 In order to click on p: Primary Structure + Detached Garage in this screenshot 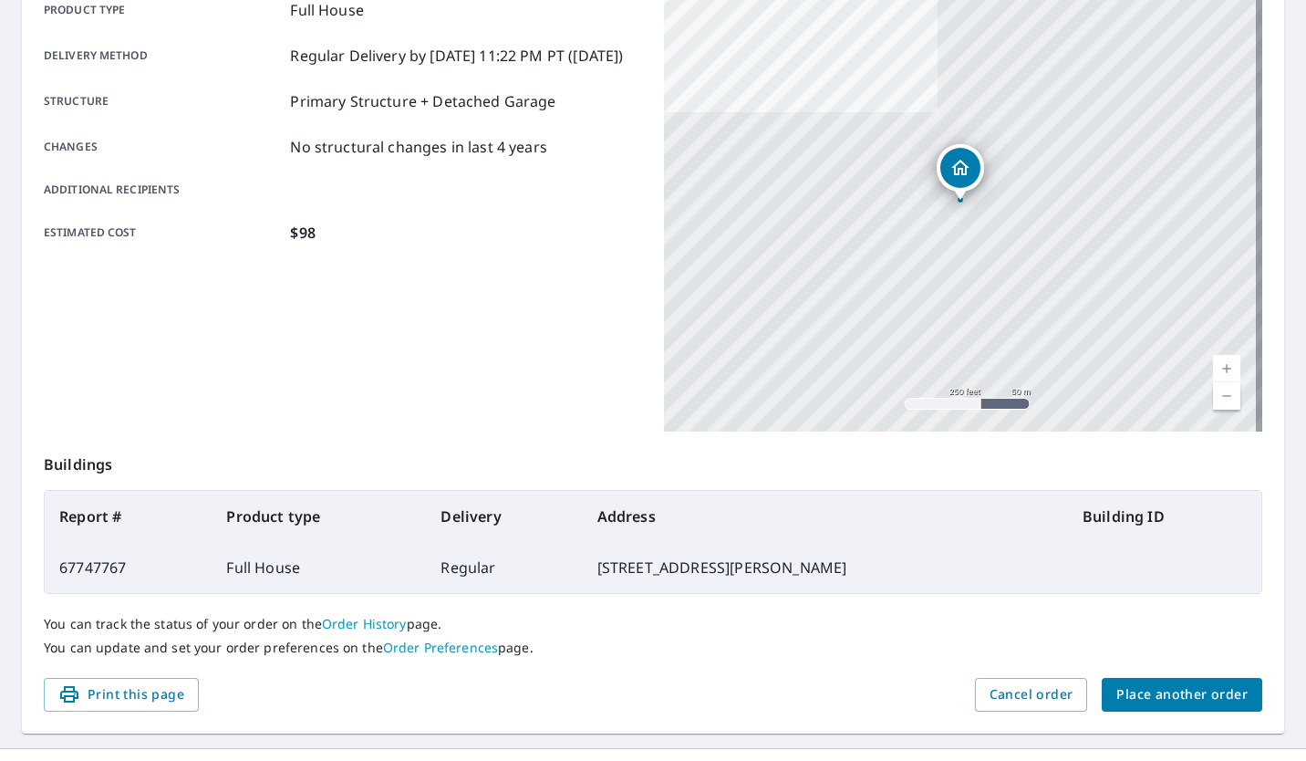, I will do `click(422, 101)`.